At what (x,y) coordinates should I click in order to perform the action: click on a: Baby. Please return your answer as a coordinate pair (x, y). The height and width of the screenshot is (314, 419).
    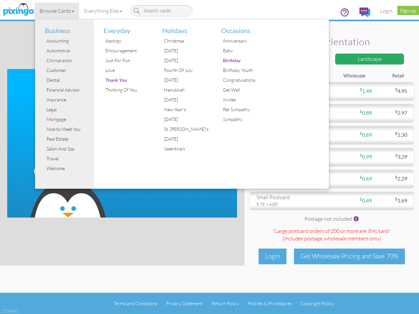
    Looking at the image, I should click on (243, 51).